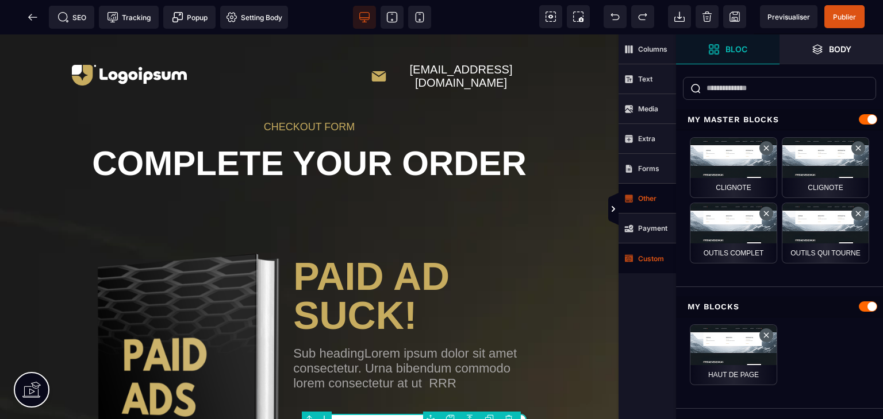 The width and height of the screenshot is (883, 419). Describe the element at coordinates (550, 17) in the screenshot. I see `span: View components` at that location.